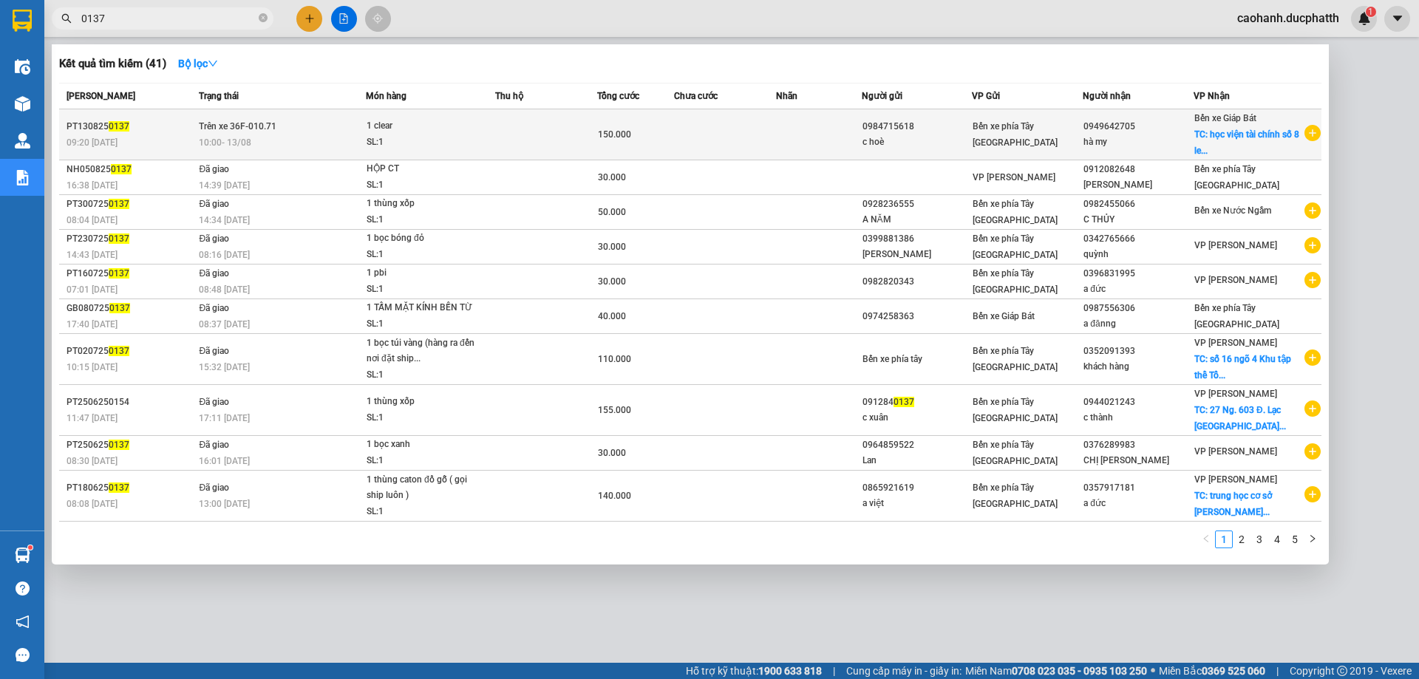 The image size is (1419, 679). What do you see at coordinates (422, 169) in the screenshot?
I see `div: HỘP CT` at bounding box center [422, 169].